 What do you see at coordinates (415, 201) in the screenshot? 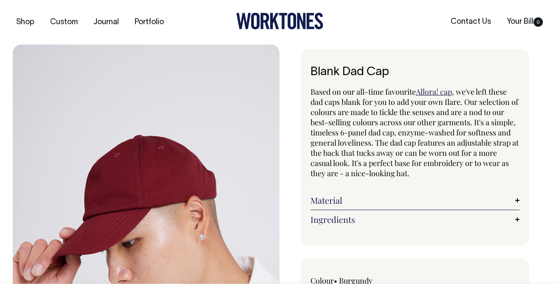
I see `a: Material` at bounding box center [415, 201].